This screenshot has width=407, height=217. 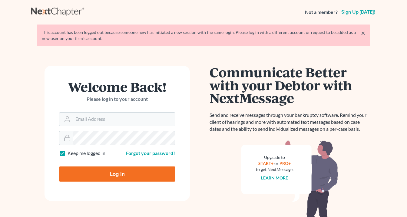 I want to click on input: Email Address, so click(x=124, y=119).